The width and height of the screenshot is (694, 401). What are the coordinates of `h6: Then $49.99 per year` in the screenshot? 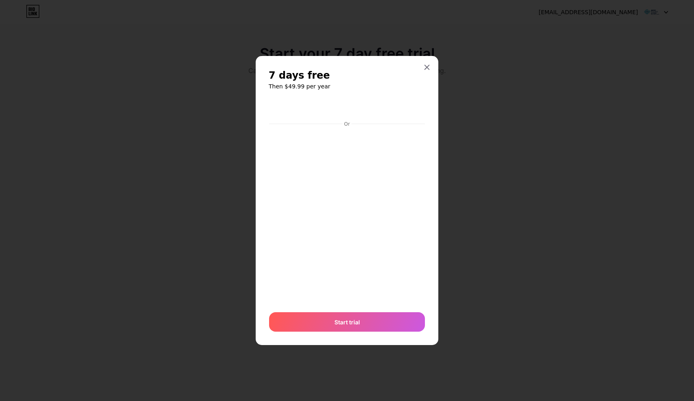 It's located at (347, 86).